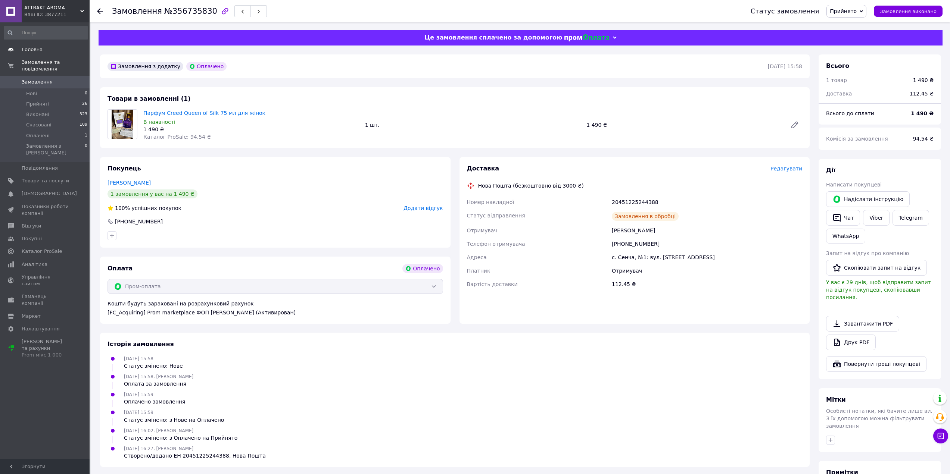 The height and width of the screenshot is (474, 950). I want to click on span: Управління сайтом, so click(45, 281).